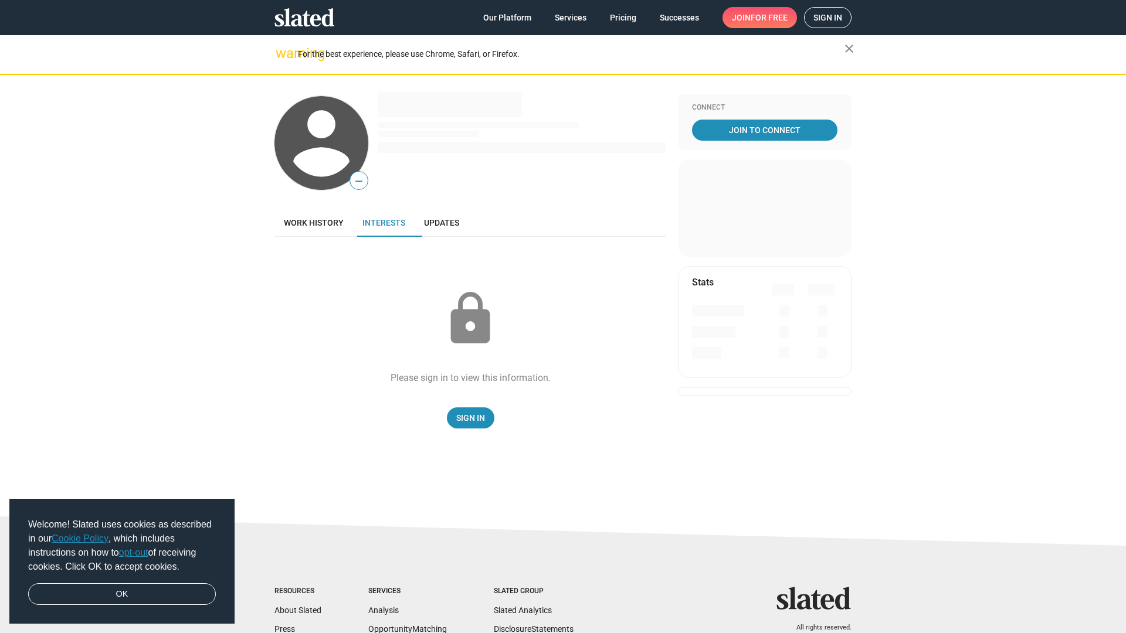 Image resolution: width=1126 pixels, height=633 pixels. What do you see at coordinates (623, 18) in the screenshot?
I see `a: Pricing` at bounding box center [623, 18].